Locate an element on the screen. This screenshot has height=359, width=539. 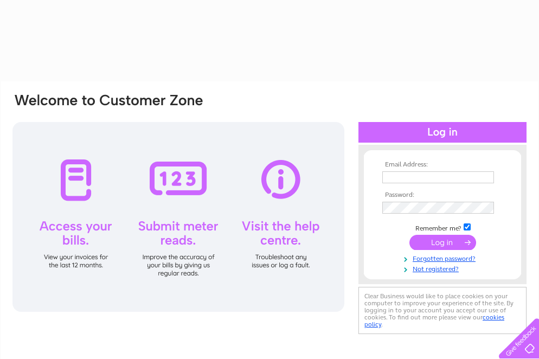
div: Clear Business would like to place cookies on your computer to improve your experience of the sit... is located at coordinates (442, 310).